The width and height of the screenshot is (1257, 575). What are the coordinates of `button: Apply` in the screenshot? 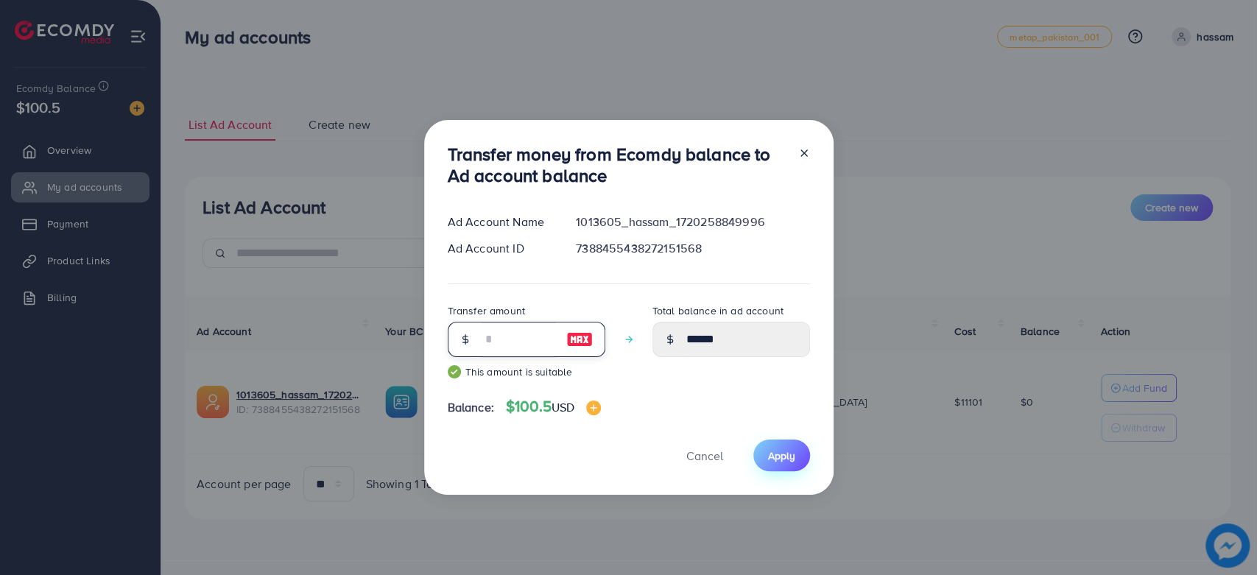 It's located at (781, 455).